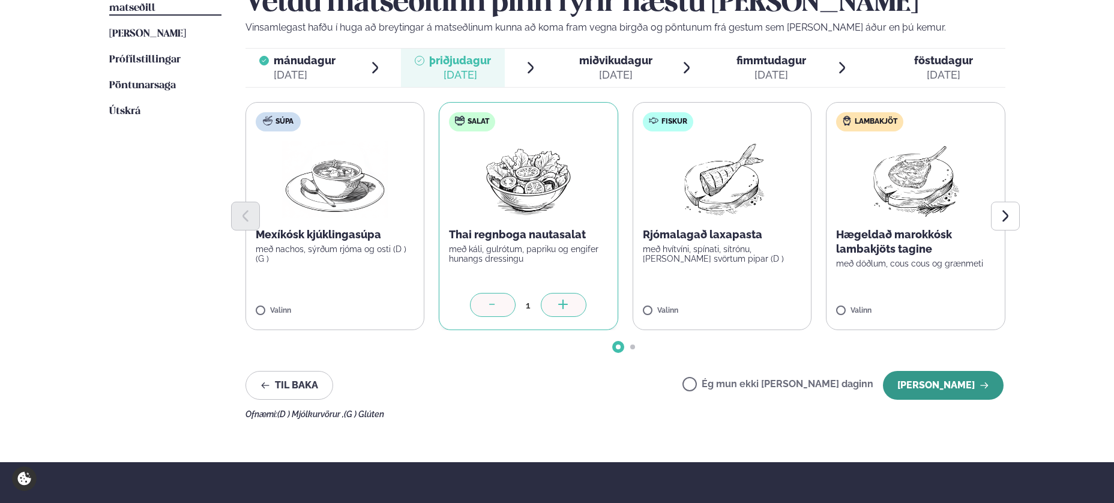 The image size is (1114, 503). I want to click on p: Mexíkósk kjúklingasúpa, so click(335, 235).